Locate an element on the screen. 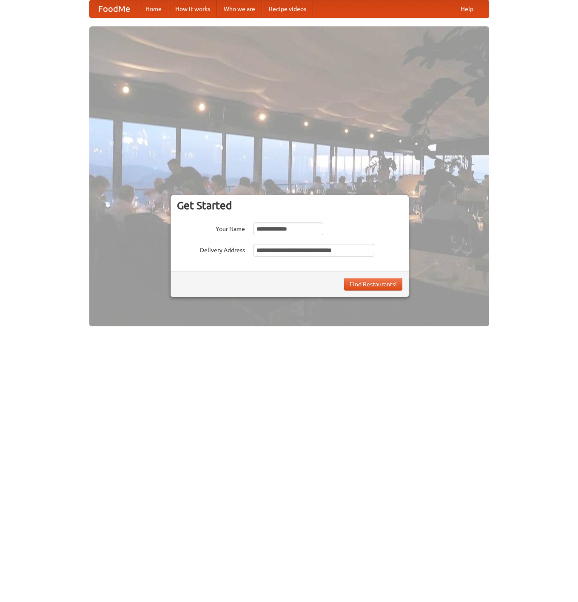 The image size is (578, 602). h3: Get Started is located at coordinates (290, 205).